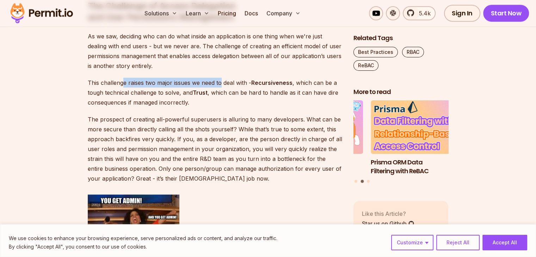  I want to click on li: 2 of 3, so click(418, 138).